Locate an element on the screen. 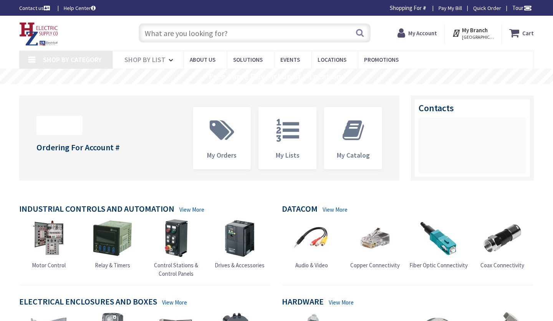 Image resolution: width=553 pixels, height=321 pixels. span: My Lists is located at coordinates (288, 155).